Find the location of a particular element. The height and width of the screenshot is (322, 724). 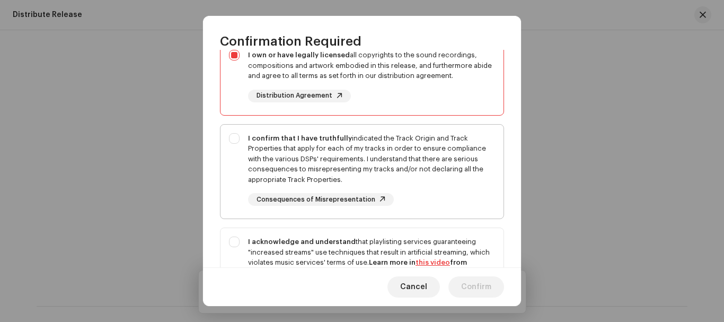

p-togglebutton: I own or have legally licensedall copyrights to the sound recordings, compositions and artwork em... is located at coordinates (362, 78).